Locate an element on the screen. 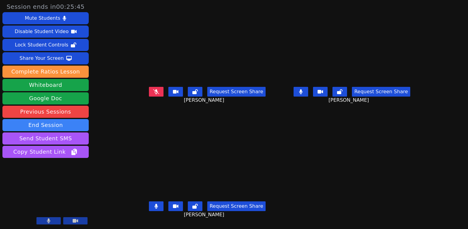 The width and height of the screenshot is (468, 229). div: Disable Student Video is located at coordinates (41, 32).